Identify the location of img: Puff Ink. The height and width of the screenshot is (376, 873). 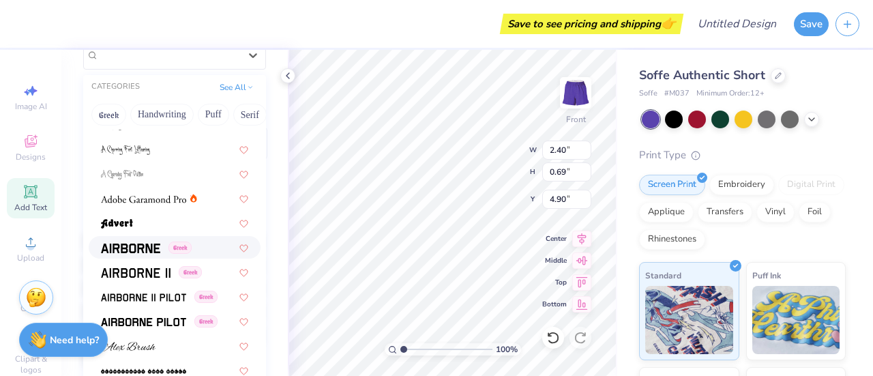
(796, 320).